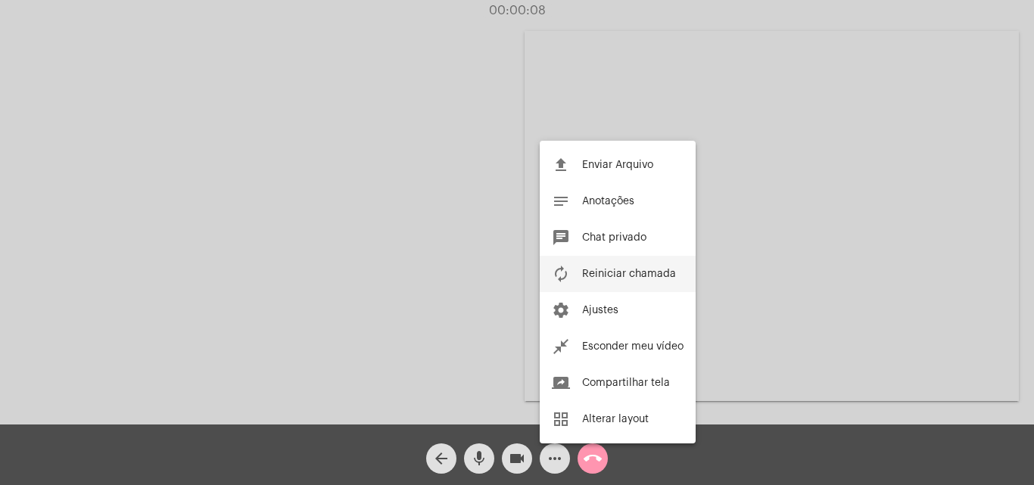  I want to click on span: Compartilhar tela, so click(626, 383).